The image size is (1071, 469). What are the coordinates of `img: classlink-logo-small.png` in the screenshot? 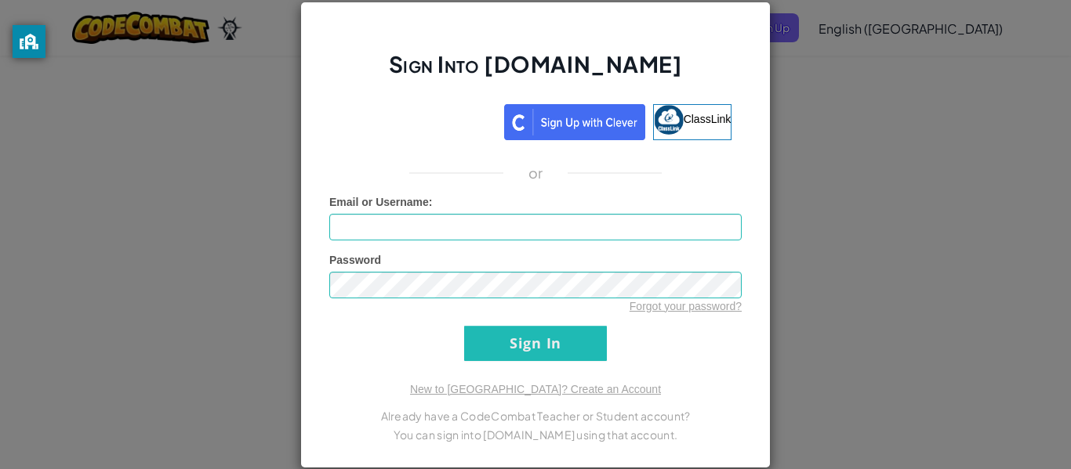 It's located at (668, 120).